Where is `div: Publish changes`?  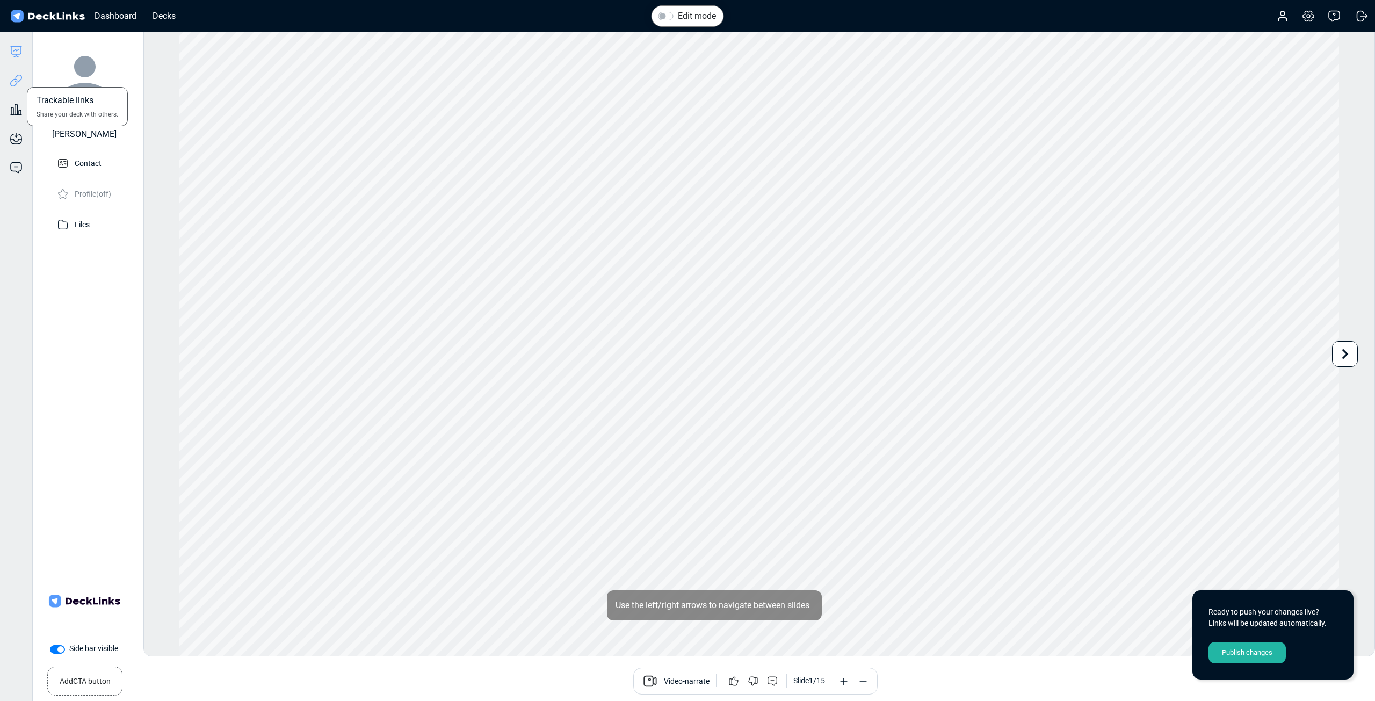
div: Publish changes is located at coordinates (1247, 653).